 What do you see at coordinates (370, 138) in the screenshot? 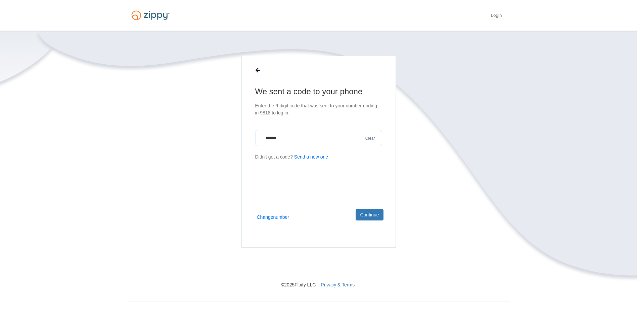
I see `button: Clear` at bounding box center [370, 138].